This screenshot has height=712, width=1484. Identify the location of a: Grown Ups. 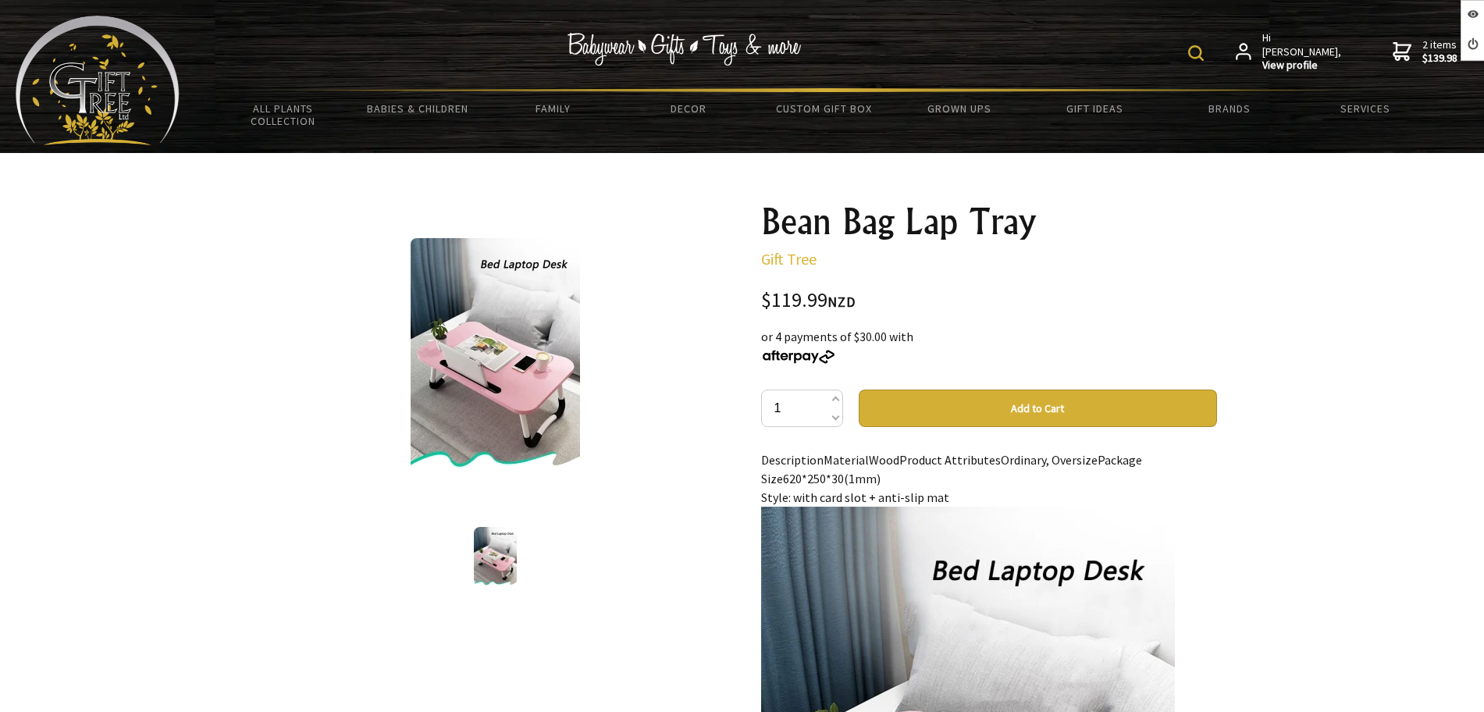
(959, 109).